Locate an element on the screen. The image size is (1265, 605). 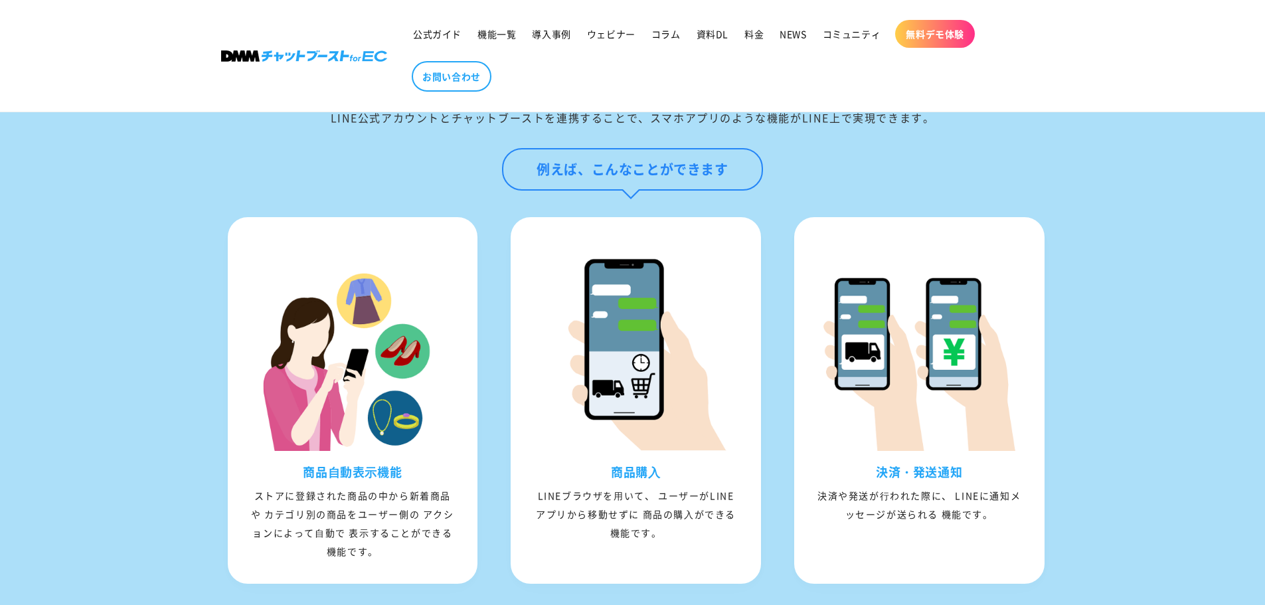
span: 資料DL is located at coordinates (713, 34).